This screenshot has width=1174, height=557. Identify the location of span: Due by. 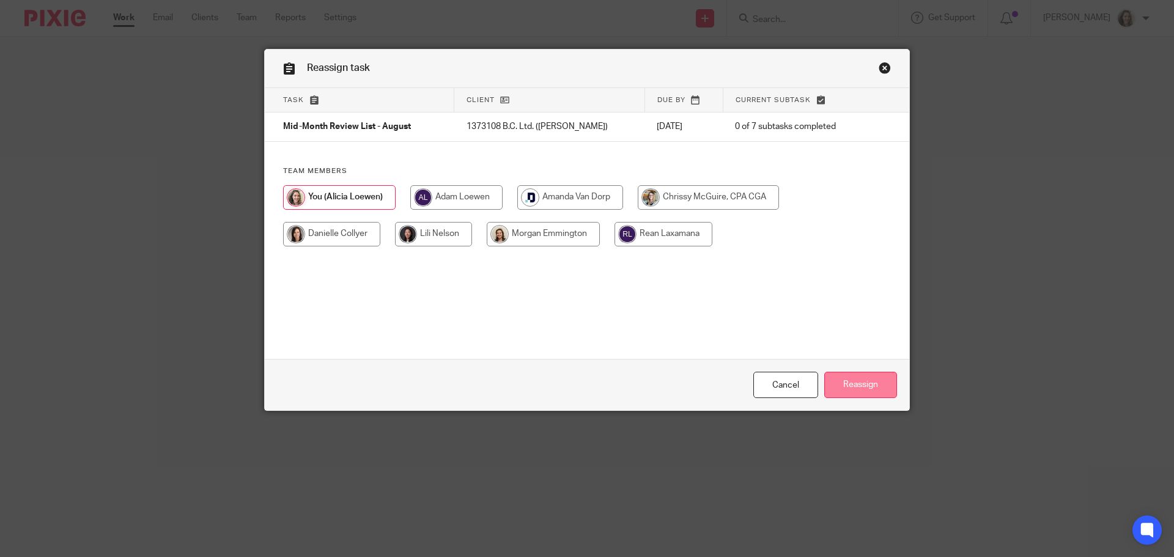
(671, 100).